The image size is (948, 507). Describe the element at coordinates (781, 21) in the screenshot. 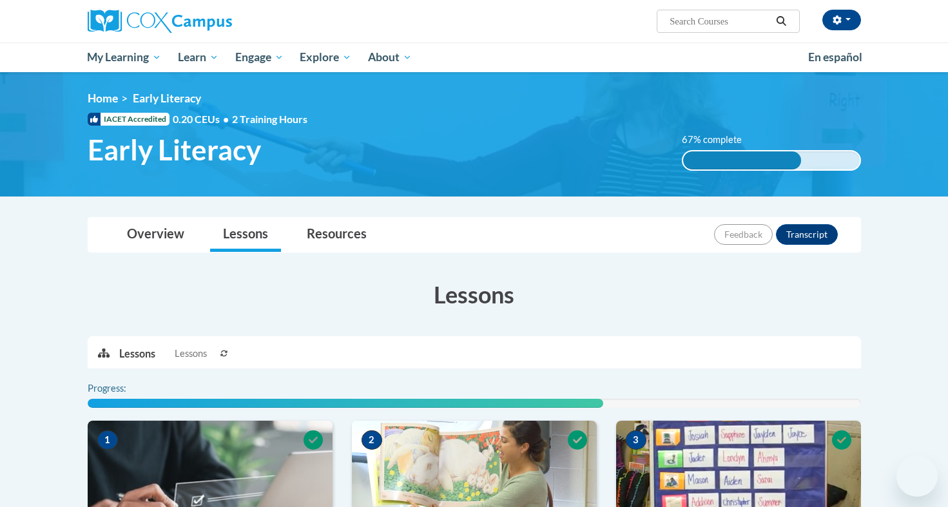

I see `button: Search` at that location.